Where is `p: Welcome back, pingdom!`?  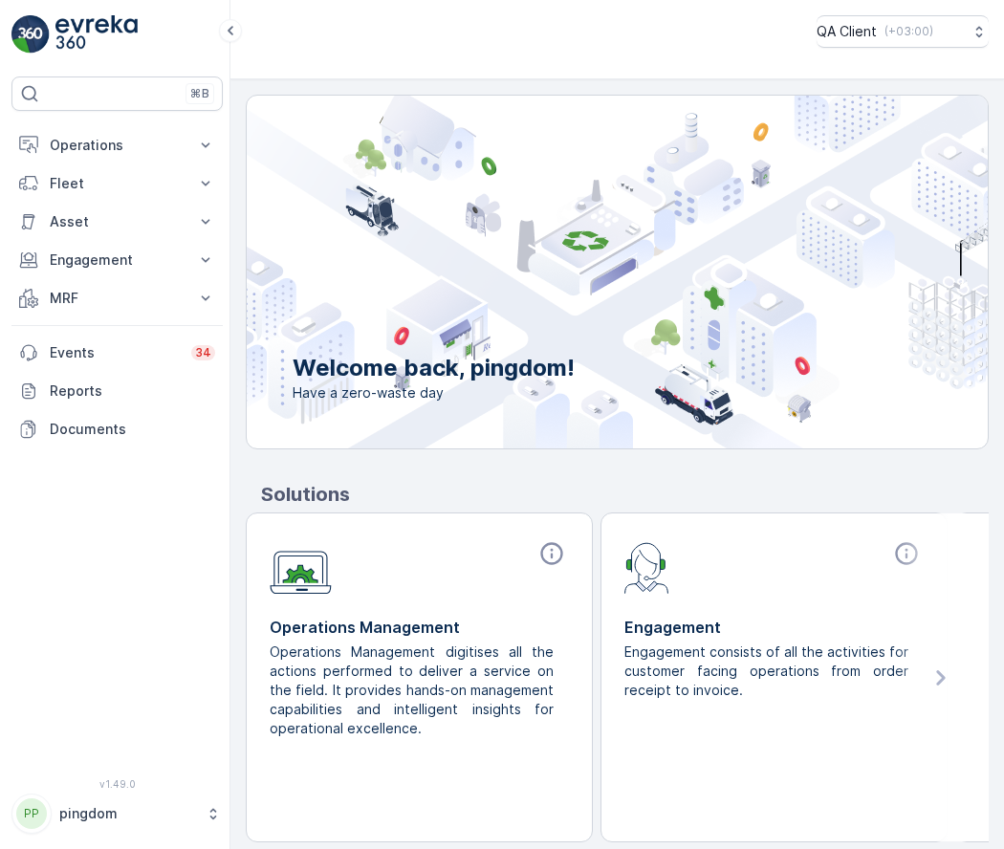 p: Welcome back, pingdom! is located at coordinates (433, 368).